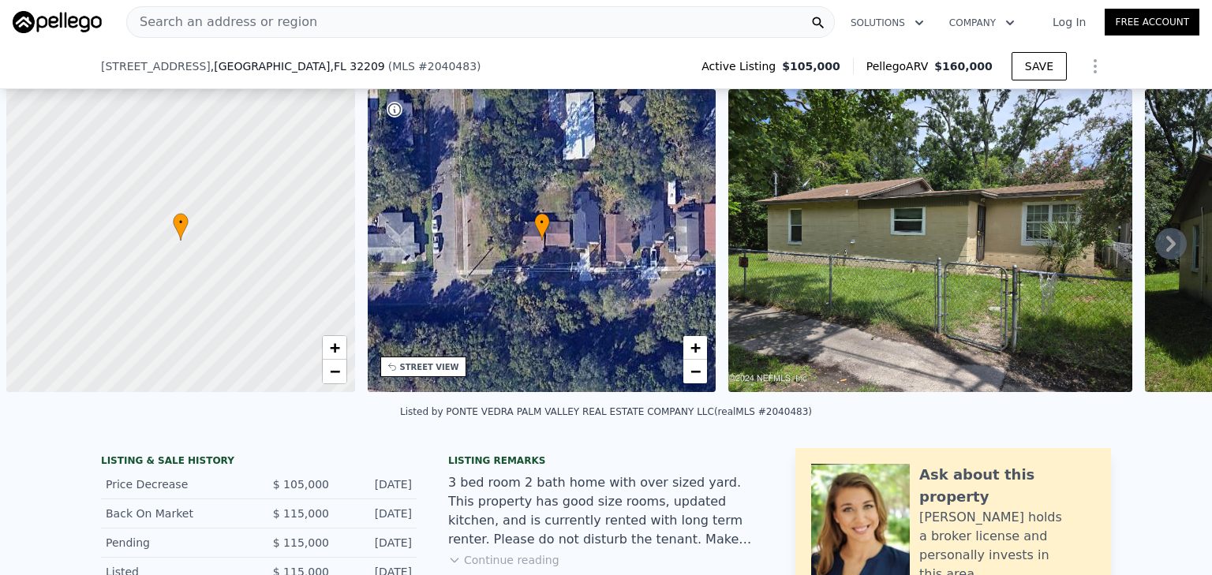  I want to click on button: Company, so click(982, 23).